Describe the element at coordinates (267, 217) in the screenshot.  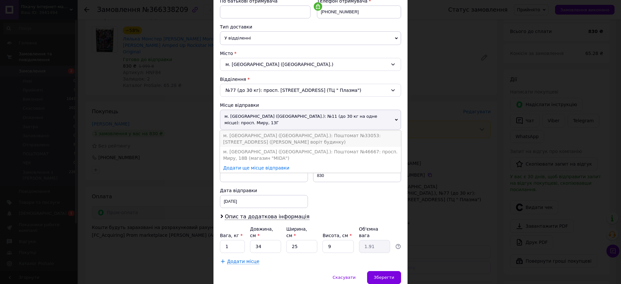
I see `span: Опис та додаткова інформація` at that location.